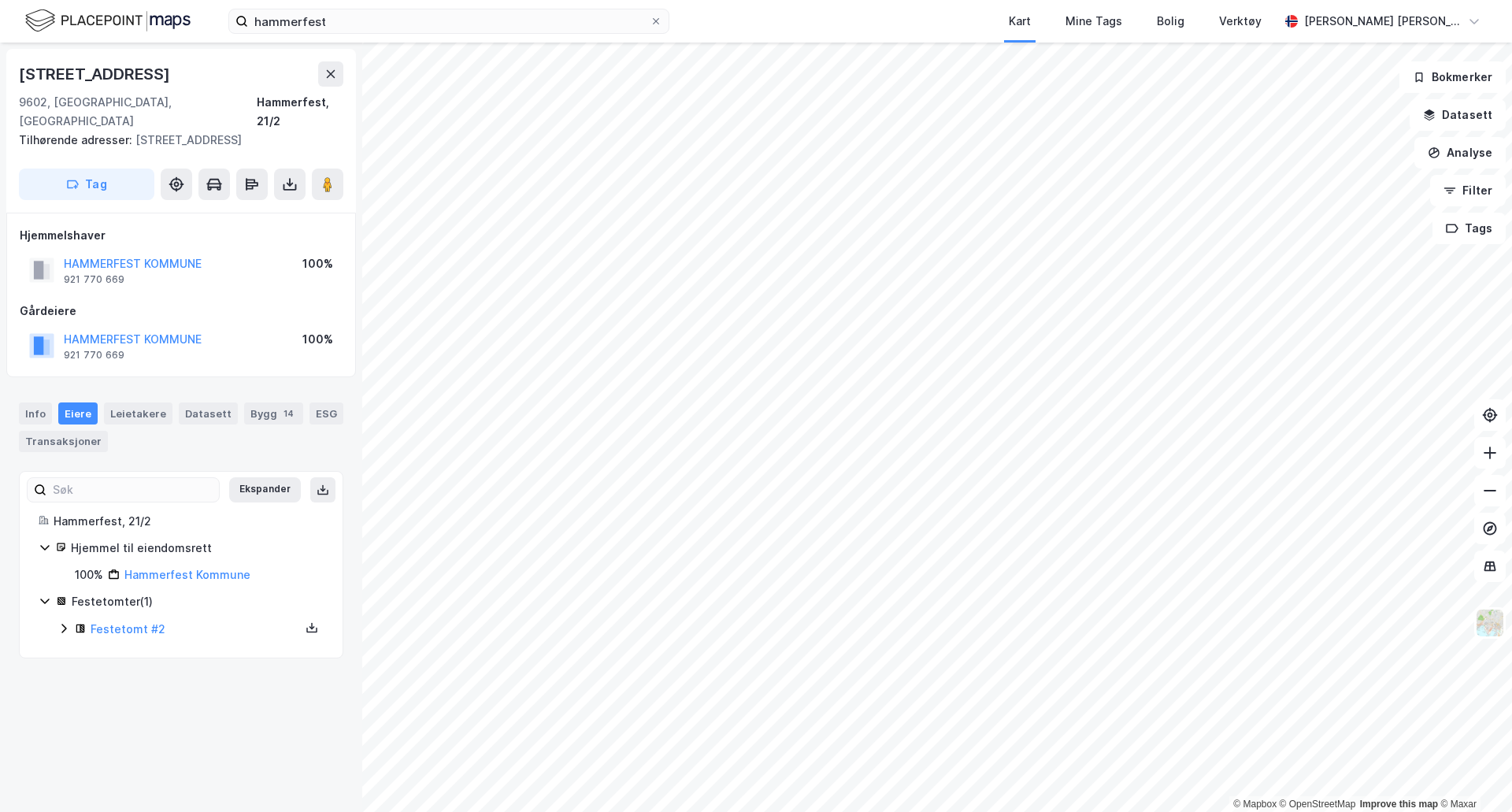 The image size is (1512, 812). I want to click on div: Verktøy, so click(1241, 21).